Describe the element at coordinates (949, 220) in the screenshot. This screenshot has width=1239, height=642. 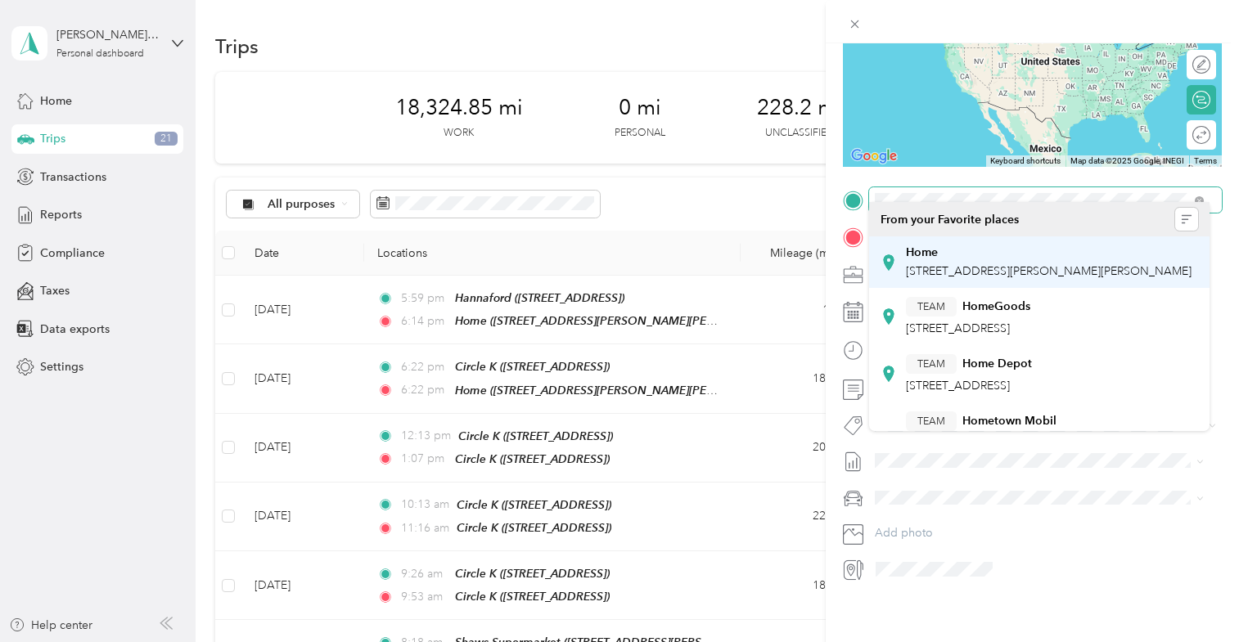
I see `span: From your Favorite places` at that location.